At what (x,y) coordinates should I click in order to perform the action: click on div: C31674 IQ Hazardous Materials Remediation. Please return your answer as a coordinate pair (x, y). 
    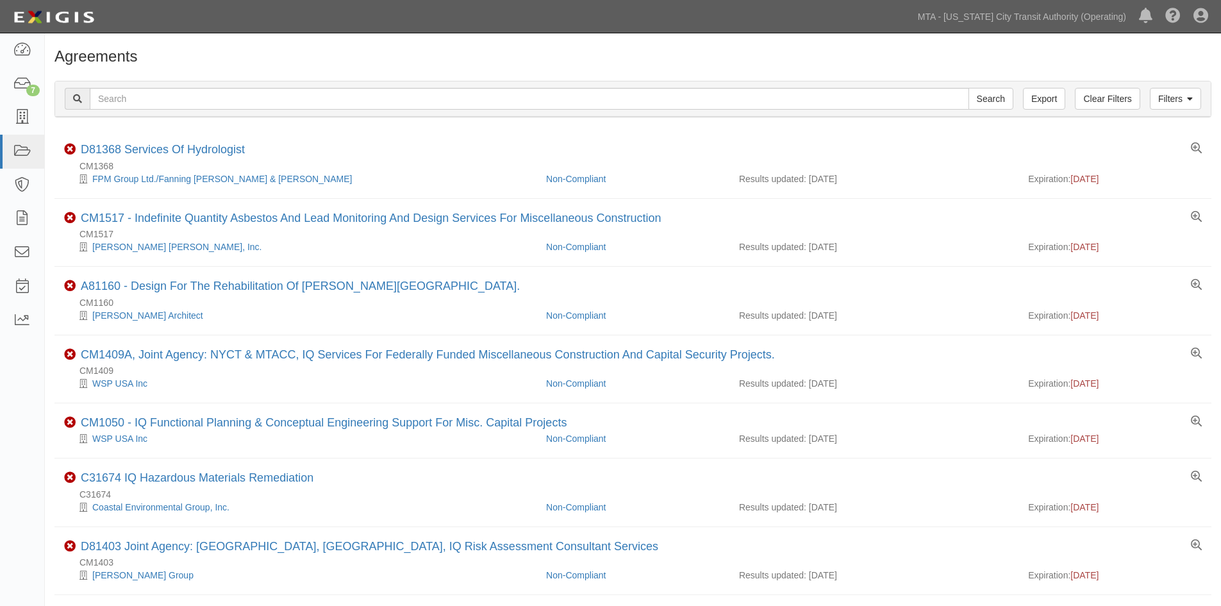
    Looking at the image, I should click on (197, 478).